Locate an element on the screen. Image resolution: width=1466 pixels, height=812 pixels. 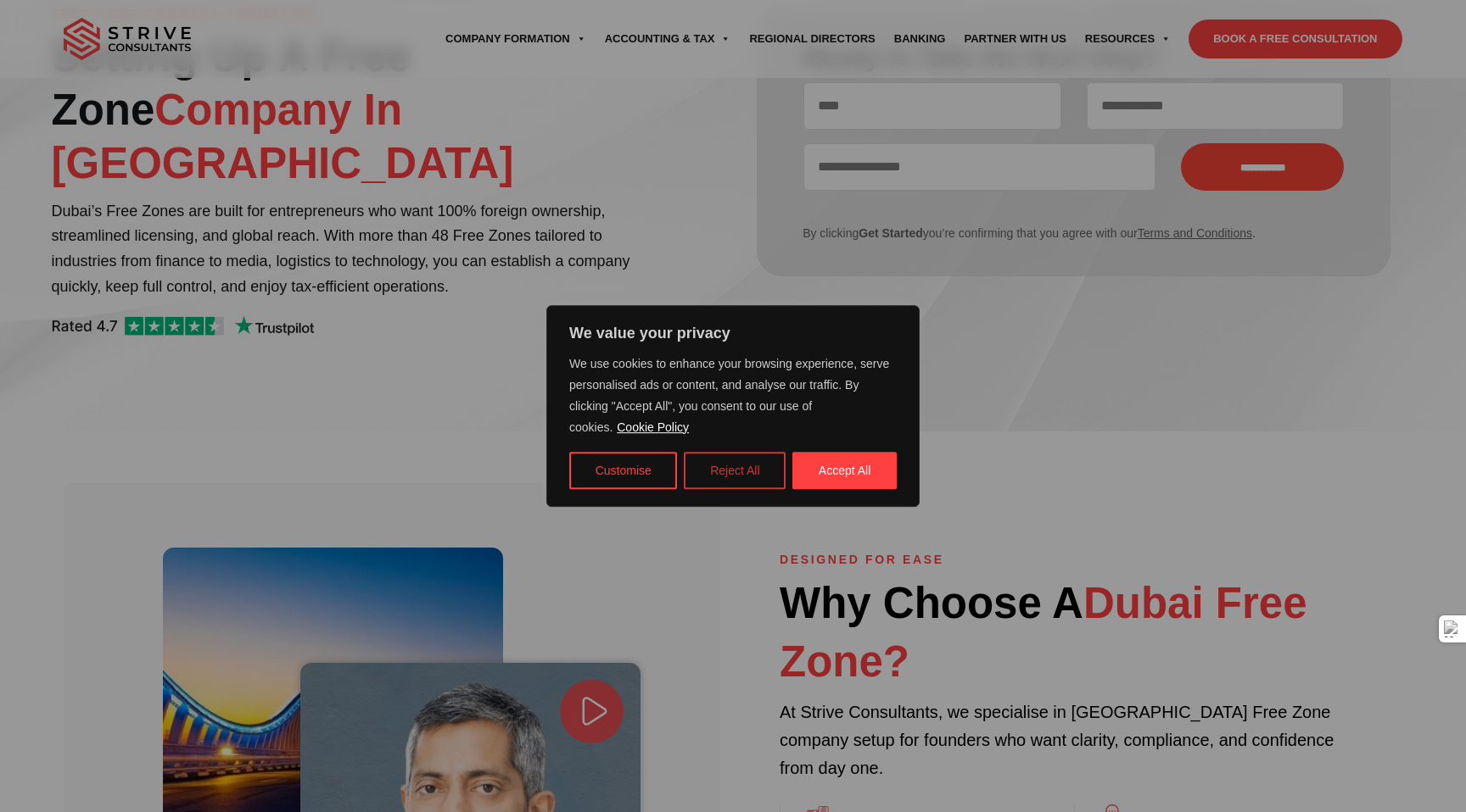
p: We use cookies to enhance your browsing experience, serve personalised ads or content, and analys... is located at coordinates (733, 396).